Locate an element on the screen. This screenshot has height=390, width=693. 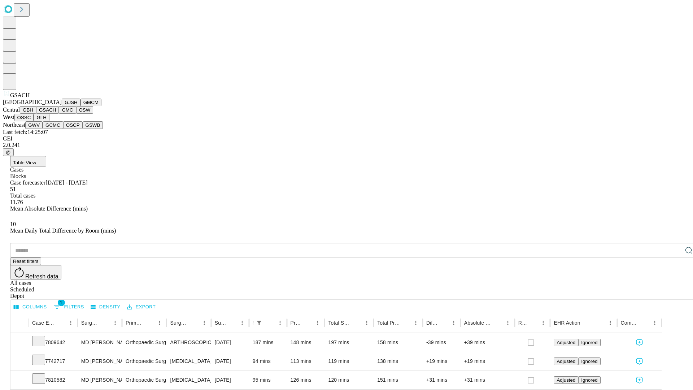
button: Density is located at coordinates (105, 307).